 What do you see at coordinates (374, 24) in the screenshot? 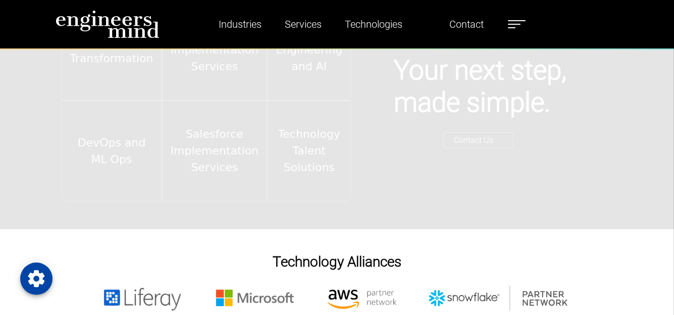
I see `a: Technologies` at bounding box center [374, 24].